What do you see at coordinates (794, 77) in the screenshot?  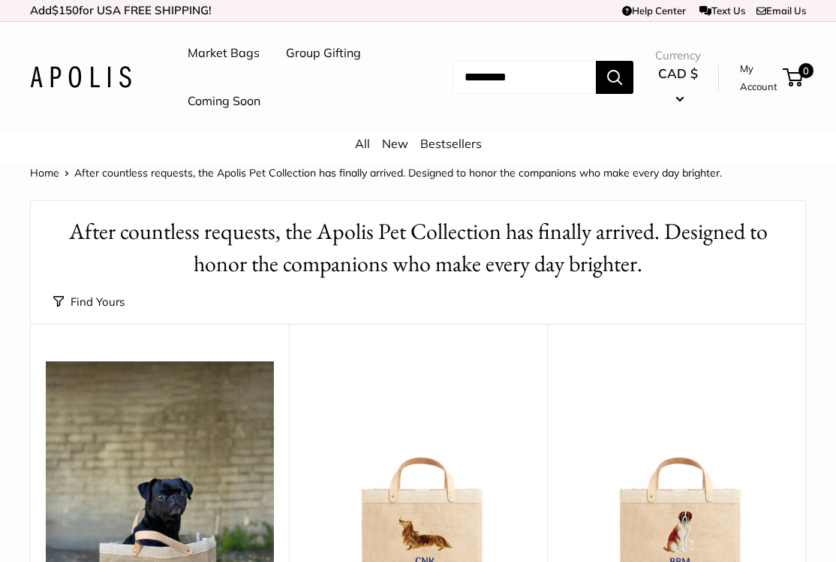 I see `a: 0` at bounding box center [794, 77].